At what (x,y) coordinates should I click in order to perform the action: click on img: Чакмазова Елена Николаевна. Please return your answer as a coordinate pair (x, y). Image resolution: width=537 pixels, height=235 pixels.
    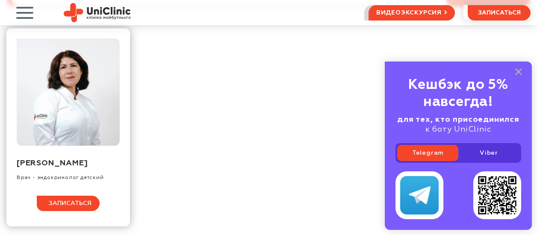
    Looking at the image, I should click on (68, 92).